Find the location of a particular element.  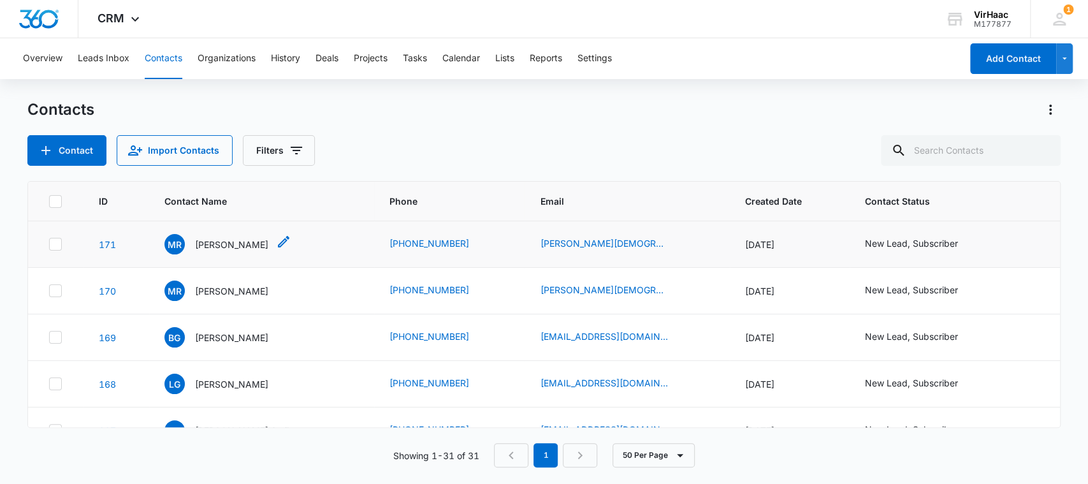

button: Leads Inbox is located at coordinates (103, 59).